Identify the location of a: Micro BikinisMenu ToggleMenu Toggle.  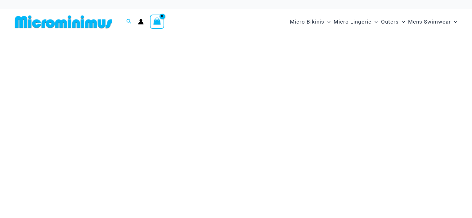
(310, 22).